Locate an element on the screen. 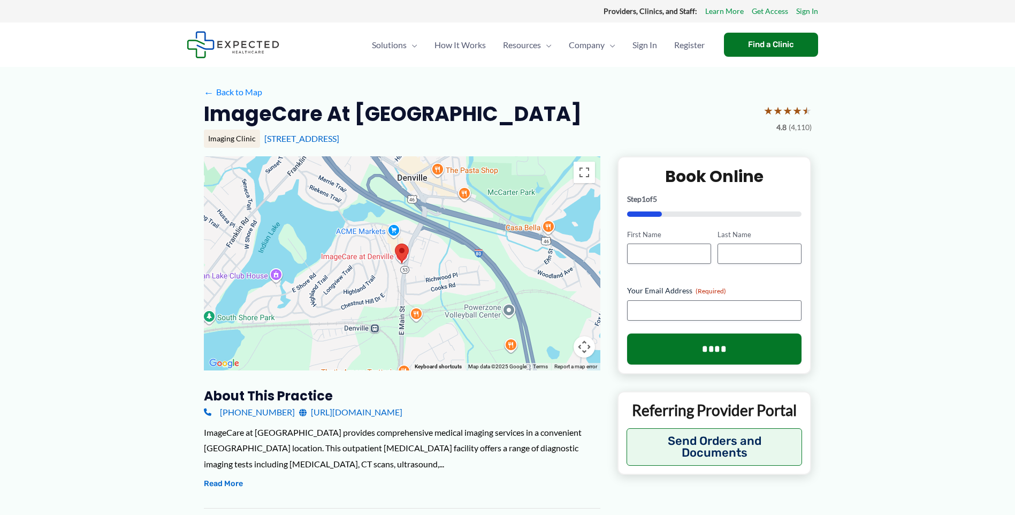  span: (Required) is located at coordinates (710, 291).